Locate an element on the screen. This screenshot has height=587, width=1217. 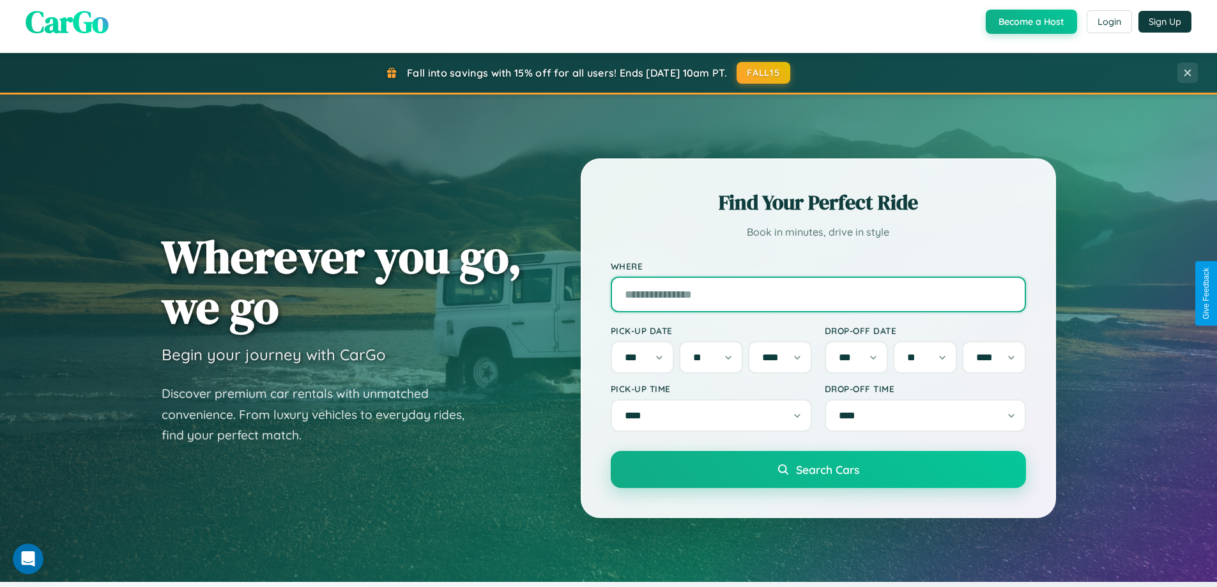
span: CarGo is located at coordinates (67, 22).